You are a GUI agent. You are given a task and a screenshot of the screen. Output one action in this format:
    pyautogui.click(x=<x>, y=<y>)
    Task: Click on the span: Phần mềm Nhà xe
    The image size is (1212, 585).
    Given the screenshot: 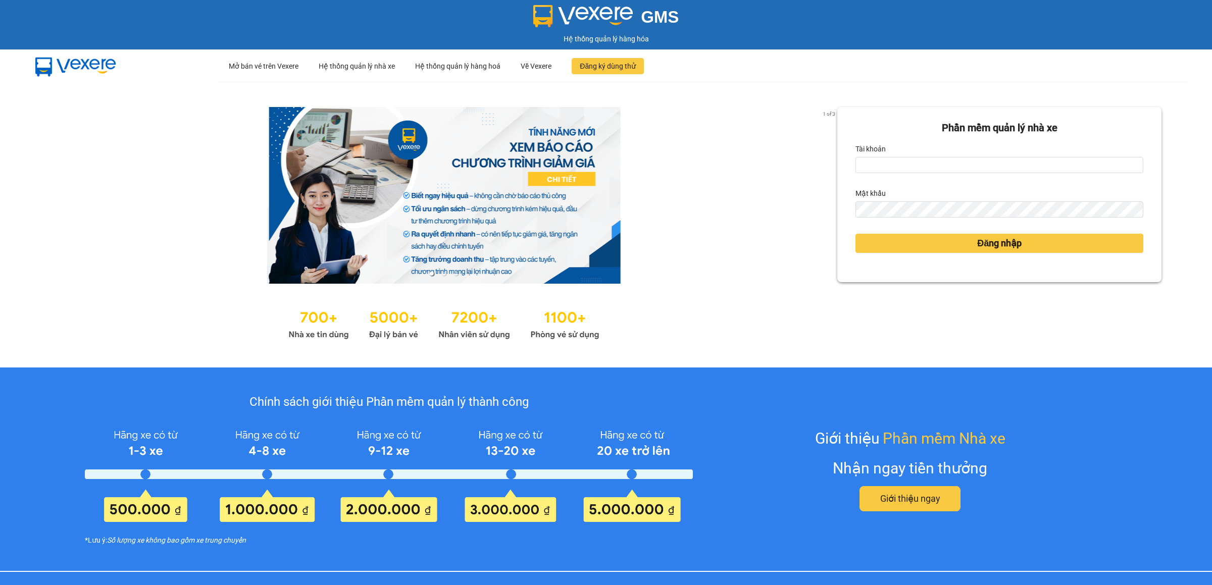 What is the action you would take?
    pyautogui.click(x=944, y=438)
    